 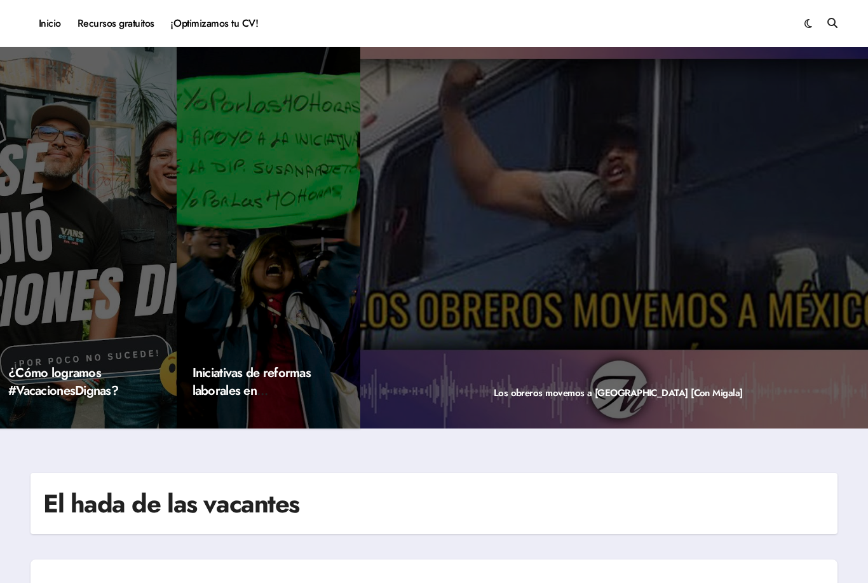 What do you see at coordinates (63, 381) in the screenshot?
I see `a: ¿Cómo logramos #VacacionesDignas?` at bounding box center [63, 381].